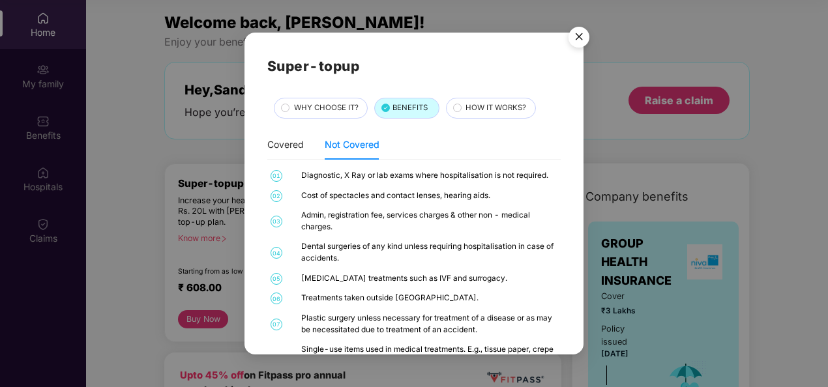 The image size is (828, 387). What do you see at coordinates (276, 298) in the screenshot?
I see `span: 06` at bounding box center [276, 298].